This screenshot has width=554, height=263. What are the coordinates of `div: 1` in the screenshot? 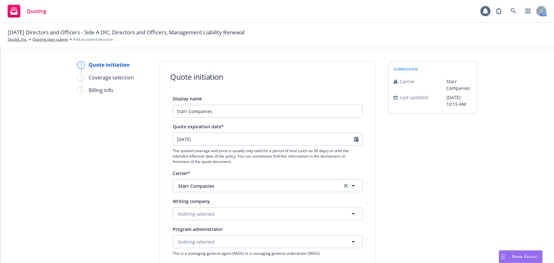 It's located at (81, 65).